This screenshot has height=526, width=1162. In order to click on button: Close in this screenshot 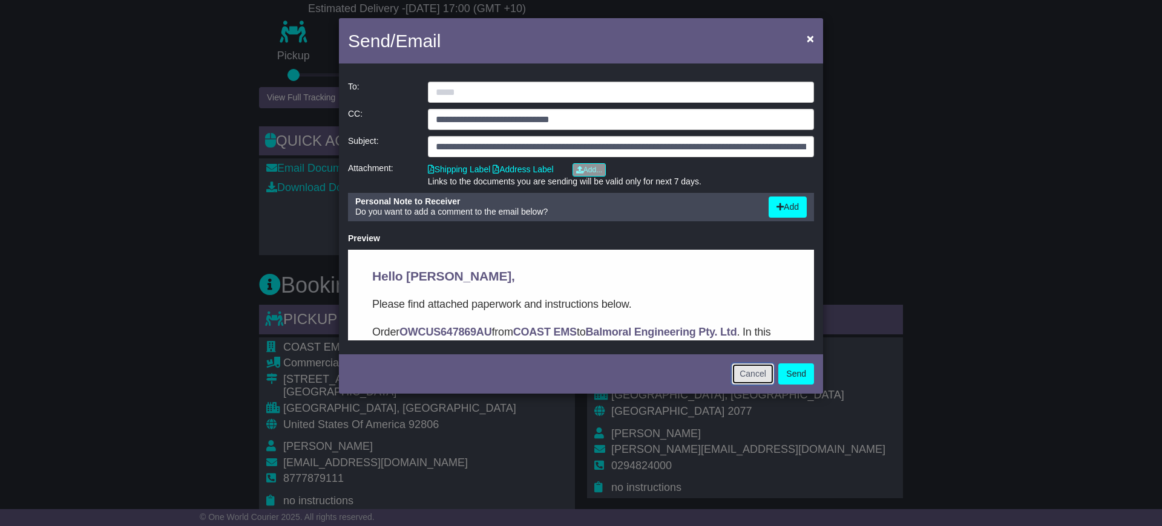, I will do `click(810, 38)`.